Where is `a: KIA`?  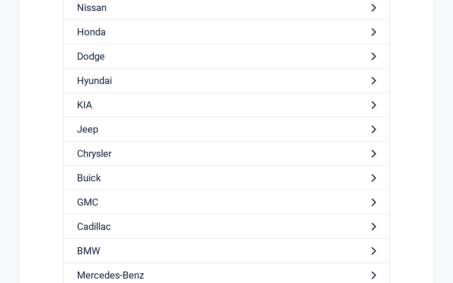 a: KIA is located at coordinates (227, 105).